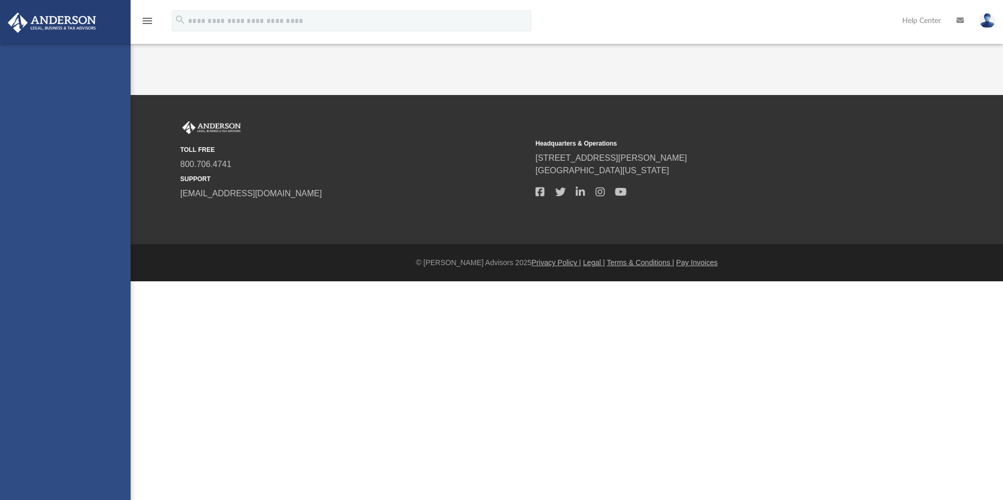 The height and width of the screenshot is (500, 1003). I want to click on i: menu, so click(147, 21).